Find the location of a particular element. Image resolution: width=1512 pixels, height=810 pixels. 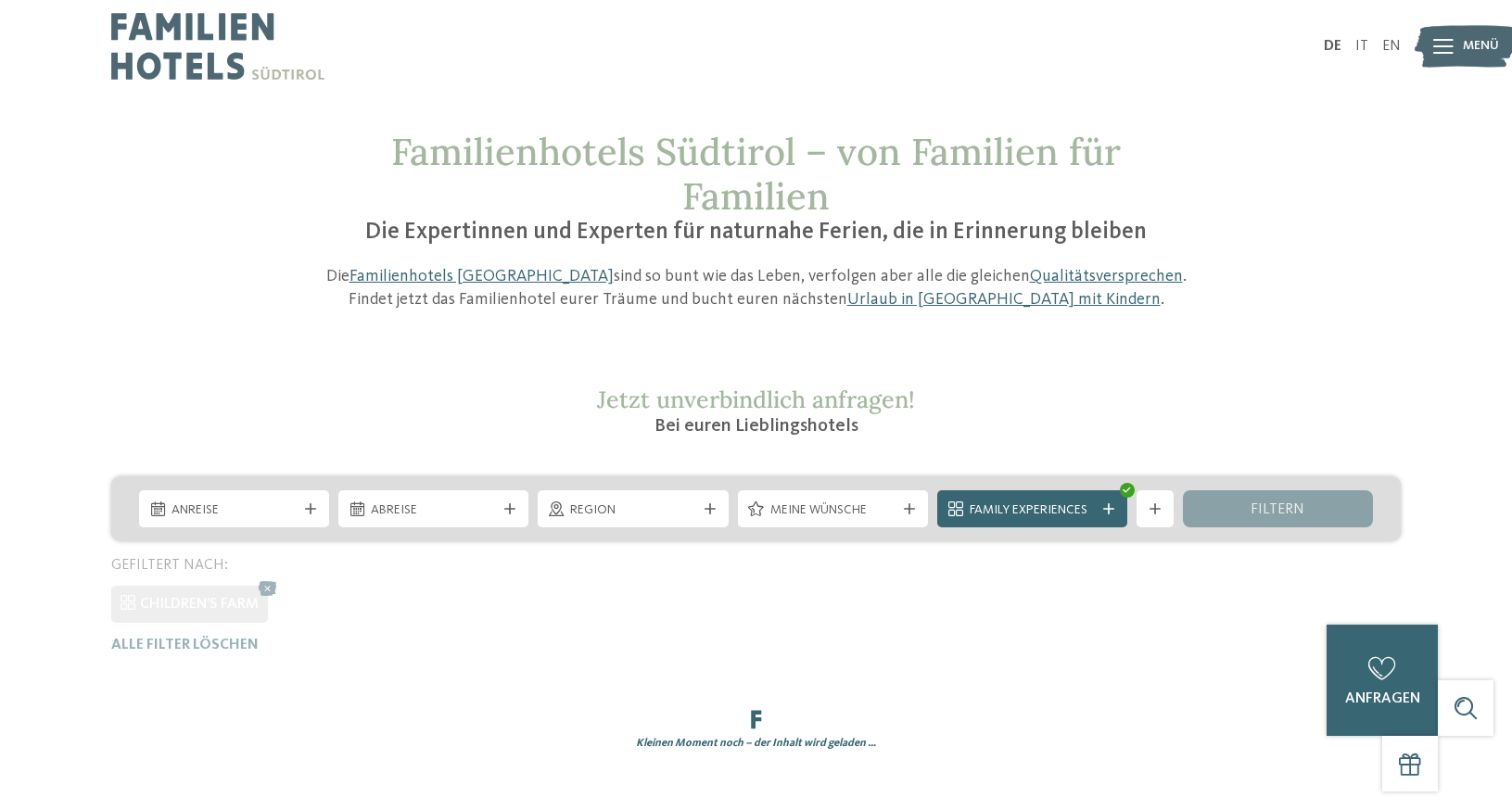

span: anfragen is located at coordinates (1382, 698).